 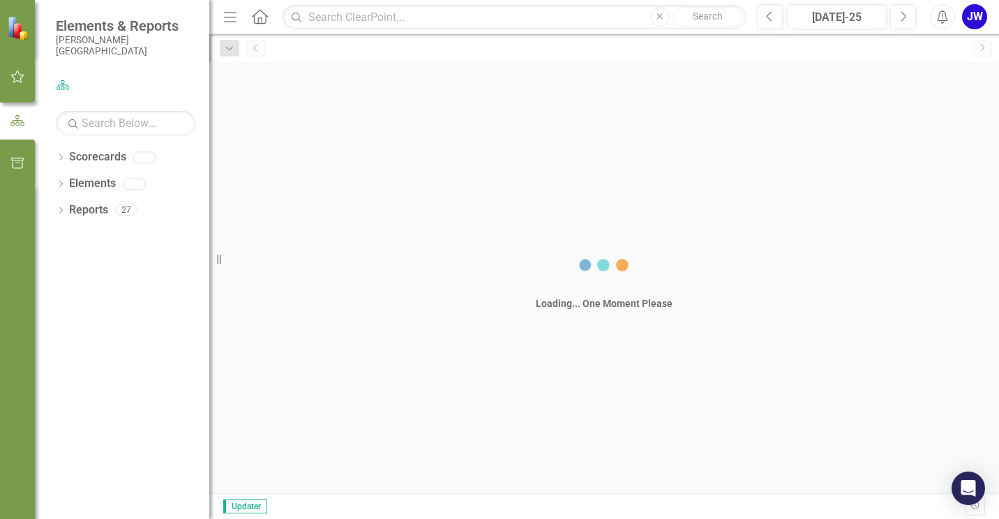 What do you see at coordinates (969, 488) in the screenshot?
I see `div: Open Intercom Messenger` at bounding box center [969, 488].